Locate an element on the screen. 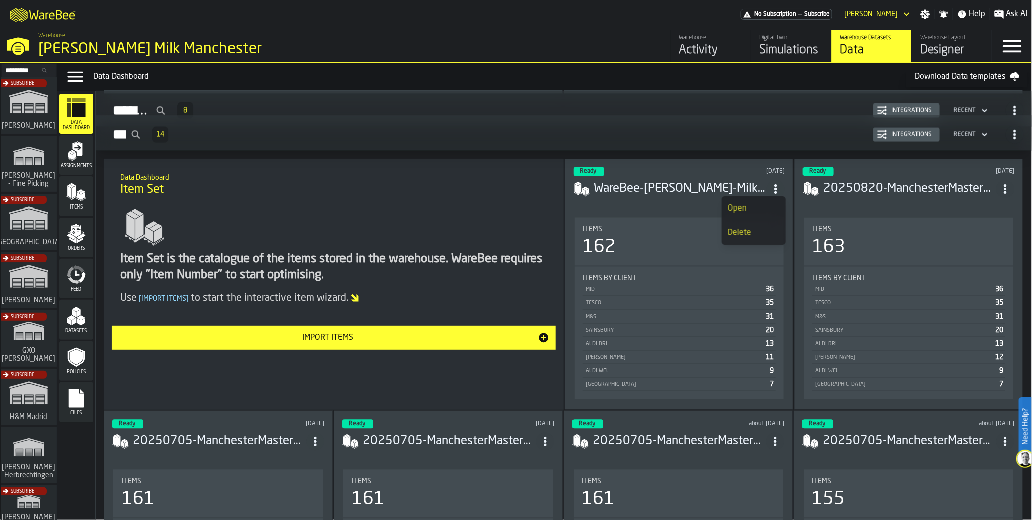 This screenshot has height=520, width=1032. div: SAINSBURY is located at coordinates (673, 330).